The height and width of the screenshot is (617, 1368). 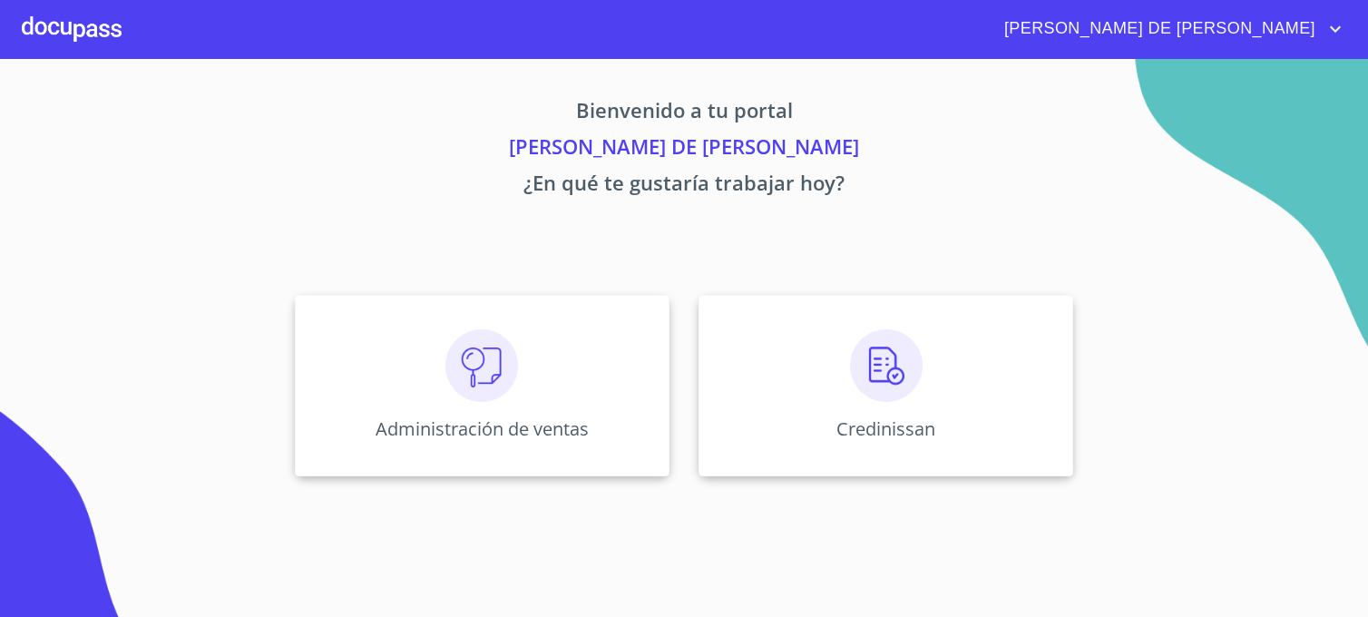 What do you see at coordinates (886, 428) in the screenshot?
I see `p: Credinissan` at bounding box center [886, 428].